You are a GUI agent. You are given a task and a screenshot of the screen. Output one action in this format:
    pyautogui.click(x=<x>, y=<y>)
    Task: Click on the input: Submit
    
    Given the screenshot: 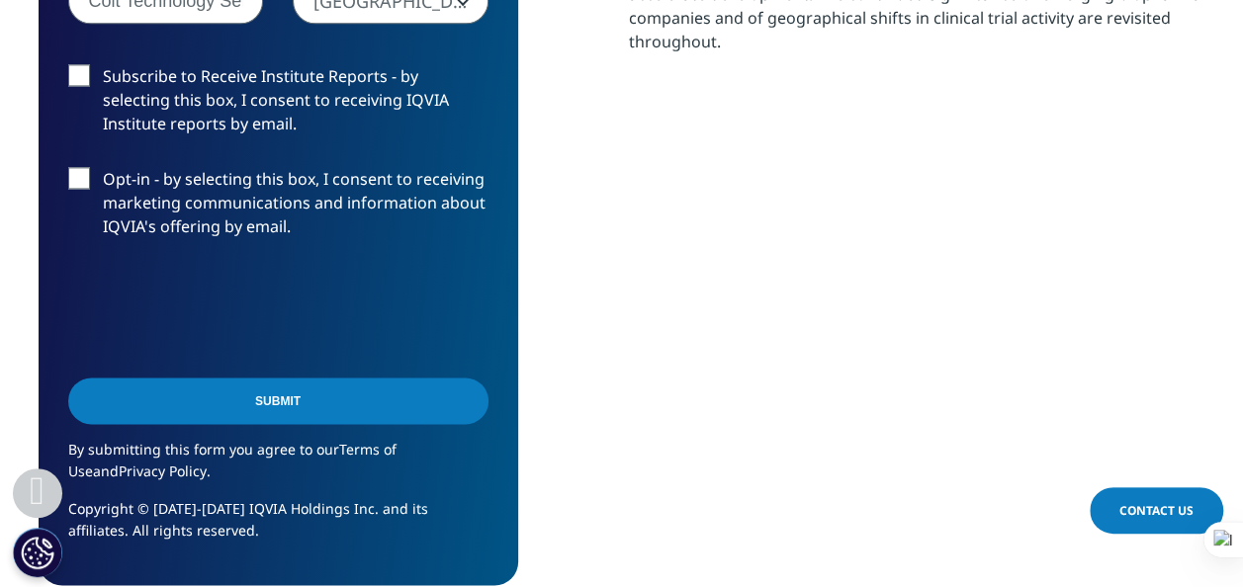 What is the action you would take?
    pyautogui.click(x=278, y=401)
    